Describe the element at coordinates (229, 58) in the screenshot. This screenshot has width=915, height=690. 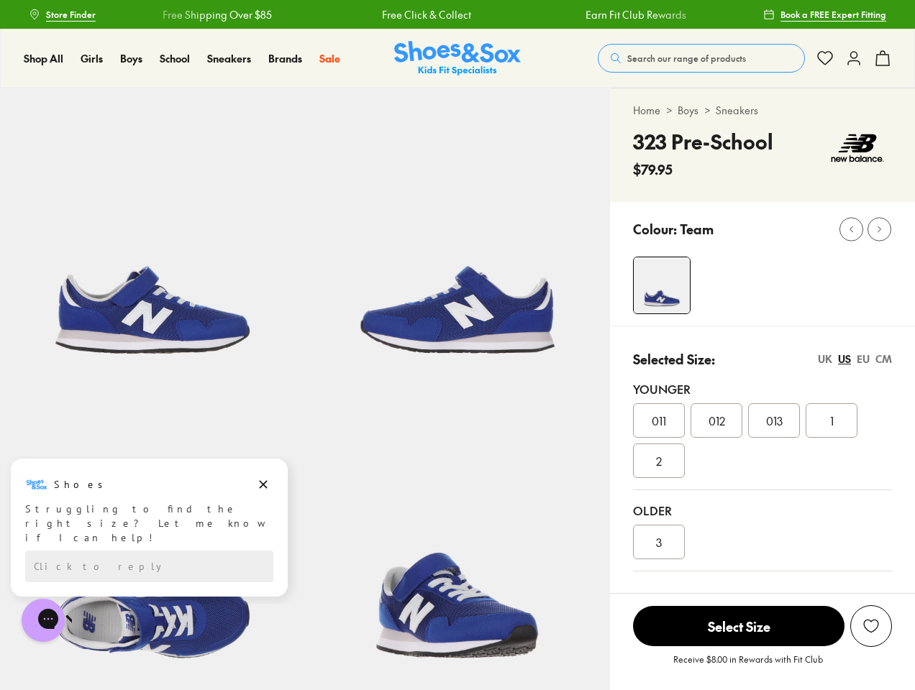
I see `span: Sneakers` at that location.